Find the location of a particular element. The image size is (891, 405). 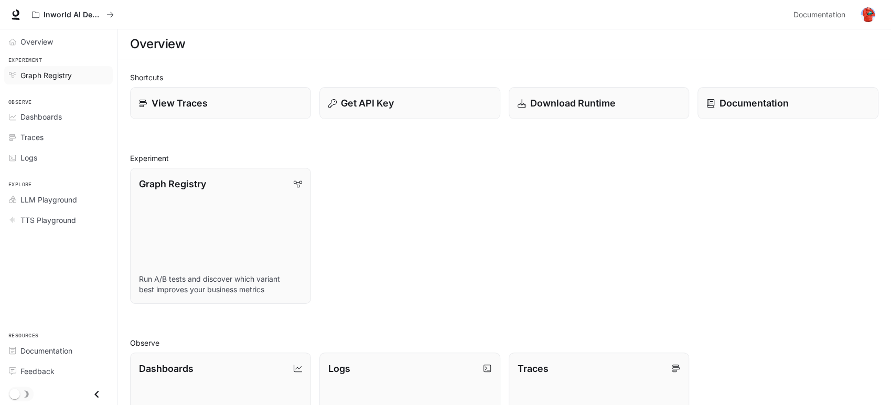

button: Close drawer is located at coordinates (96, 394).